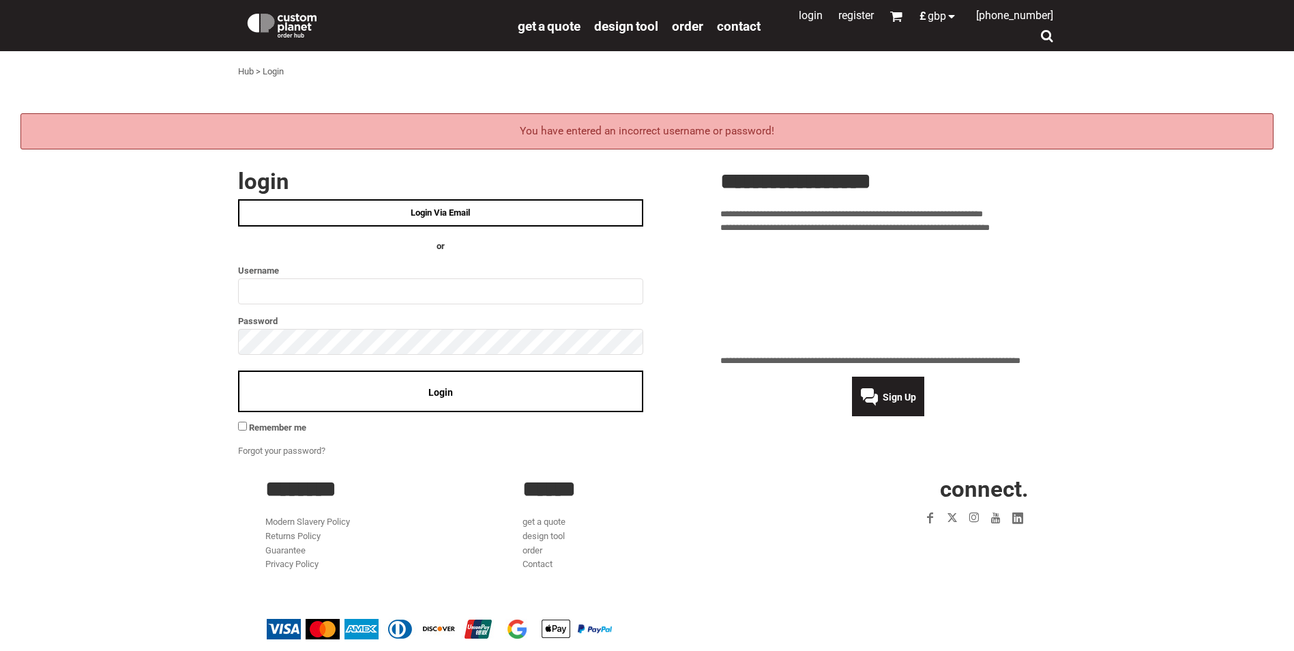 Image resolution: width=1294 pixels, height=651 pixels. I want to click on label: Password, so click(441, 320).